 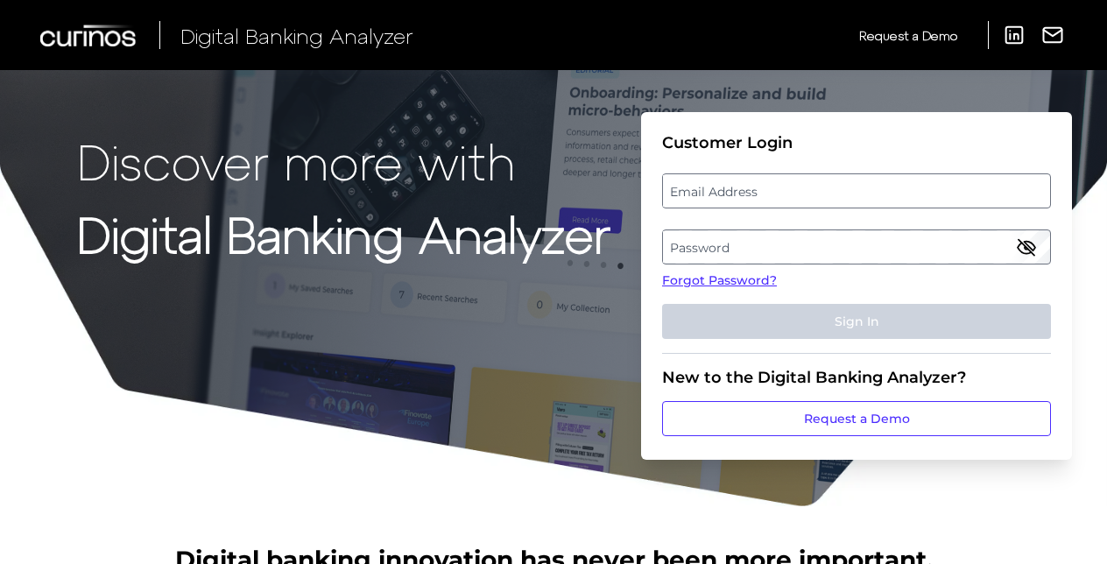 I want to click on strong: Digital Banking Analyzer, so click(x=343, y=233).